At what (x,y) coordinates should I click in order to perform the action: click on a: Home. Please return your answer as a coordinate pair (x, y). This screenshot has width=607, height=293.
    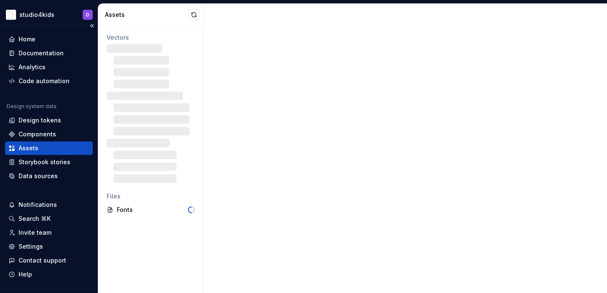
    Looking at the image, I should click on (49, 39).